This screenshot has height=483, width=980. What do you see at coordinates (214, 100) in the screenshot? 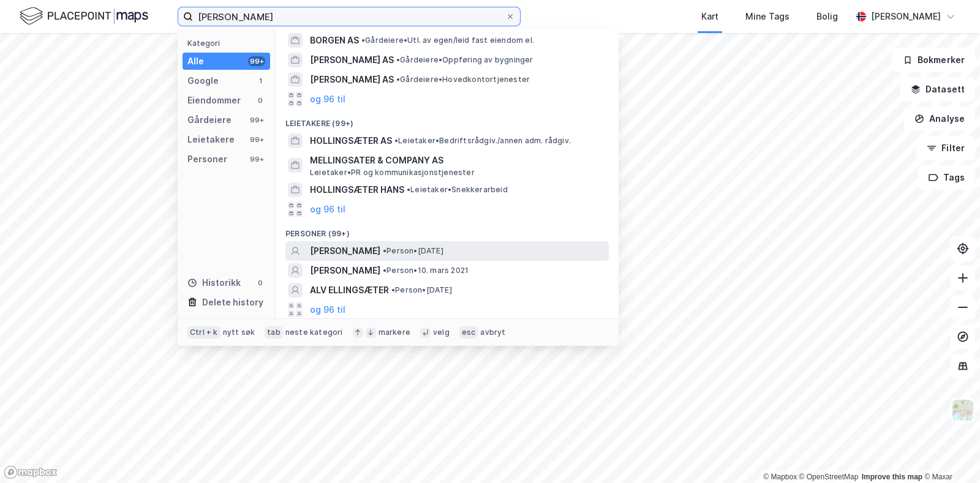
I see `div: Eiendommer` at bounding box center [214, 100].